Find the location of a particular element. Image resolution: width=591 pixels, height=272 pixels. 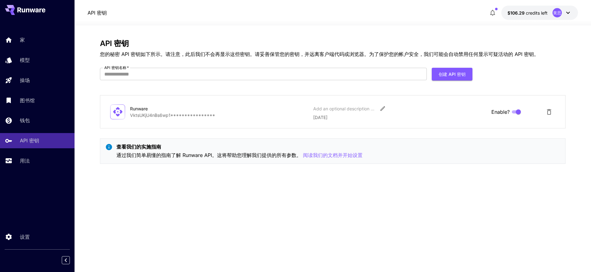

span: $106.29 is located at coordinates (516, 13).